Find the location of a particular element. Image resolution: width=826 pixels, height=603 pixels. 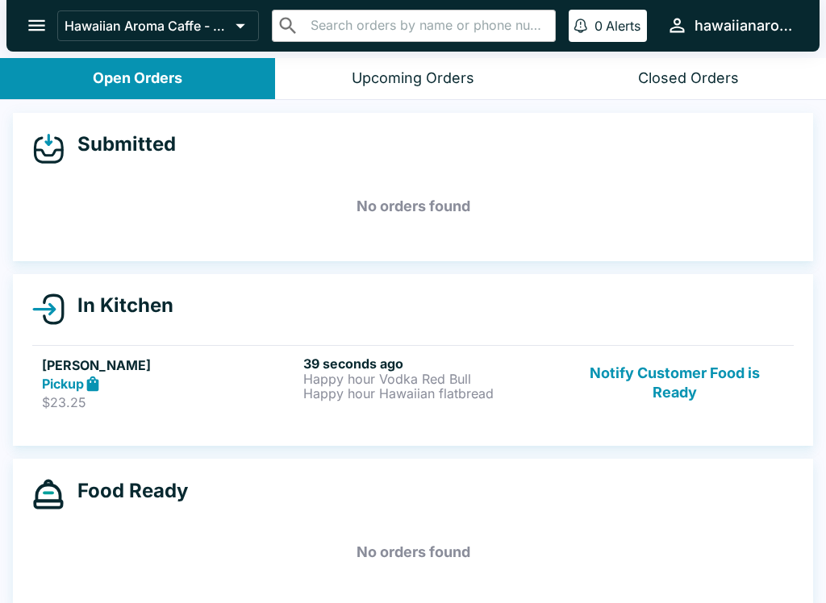

button: hawaiianaromacaffe is located at coordinates (730, 25).